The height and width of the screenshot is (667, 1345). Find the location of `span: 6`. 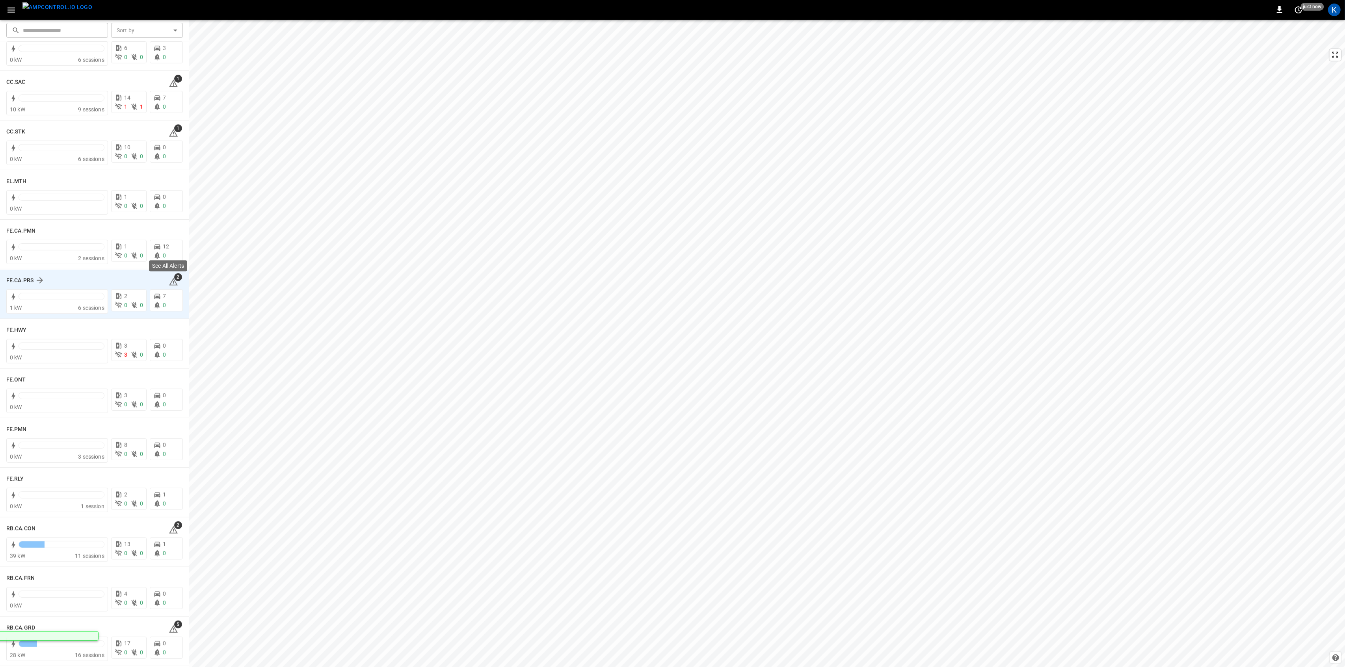

span: 6 is located at coordinates (126, 48).